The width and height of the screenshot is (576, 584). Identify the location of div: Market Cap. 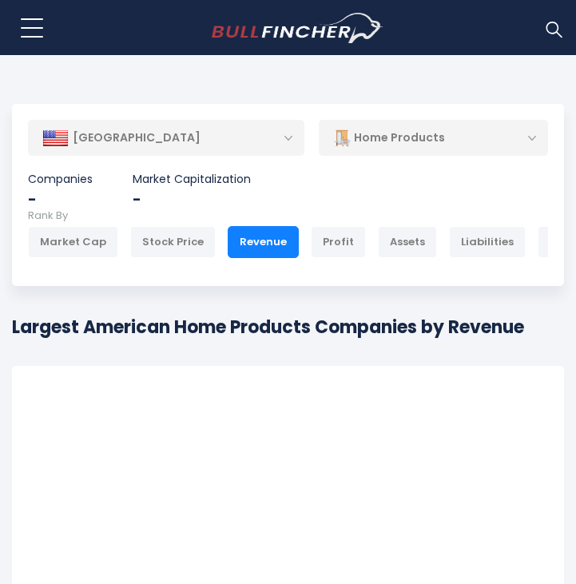
(73, 242).